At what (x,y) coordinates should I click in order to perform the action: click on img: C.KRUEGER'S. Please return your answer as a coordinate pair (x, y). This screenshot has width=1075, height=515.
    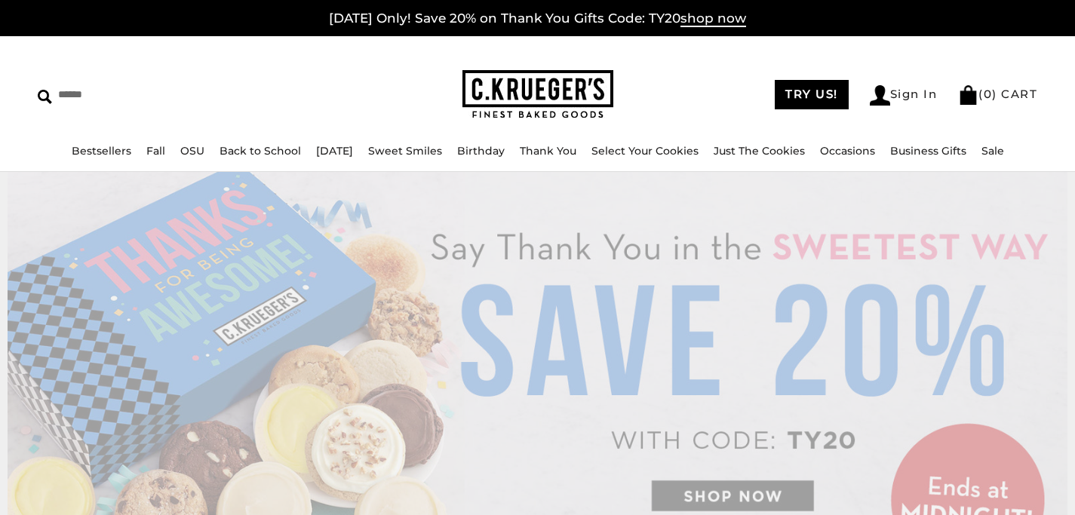
    Looking at the image, I should click on (538, 94).